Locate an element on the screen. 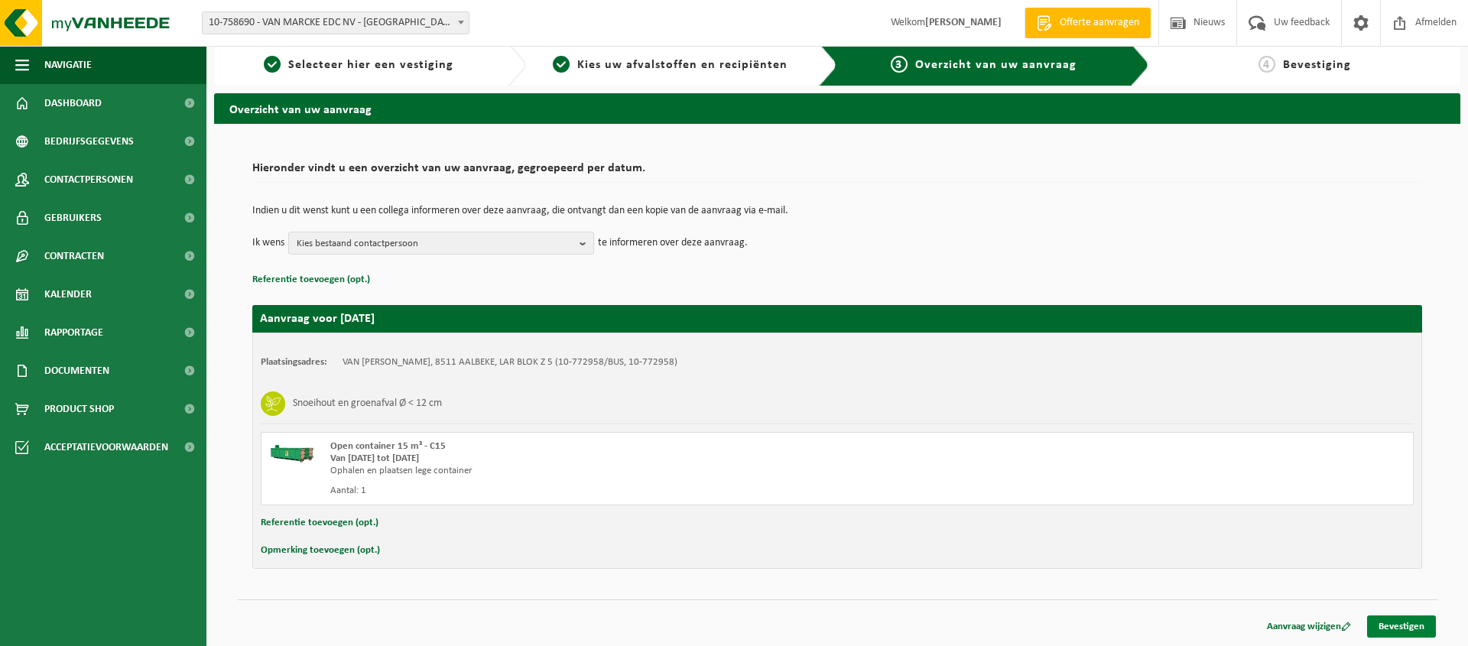  span: Kies bestaand contactpersoon is located at coordinates (435, 244).